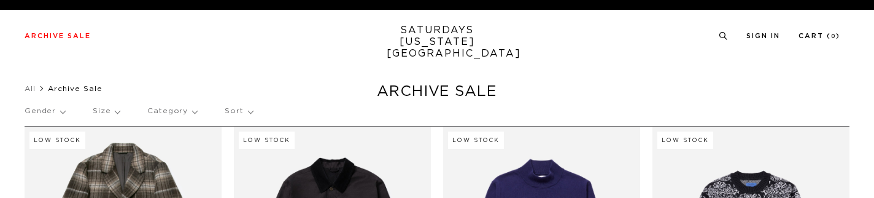  Describe the element at coordinates (106, 111) in the screenshot. I see `p: Size` at that location.